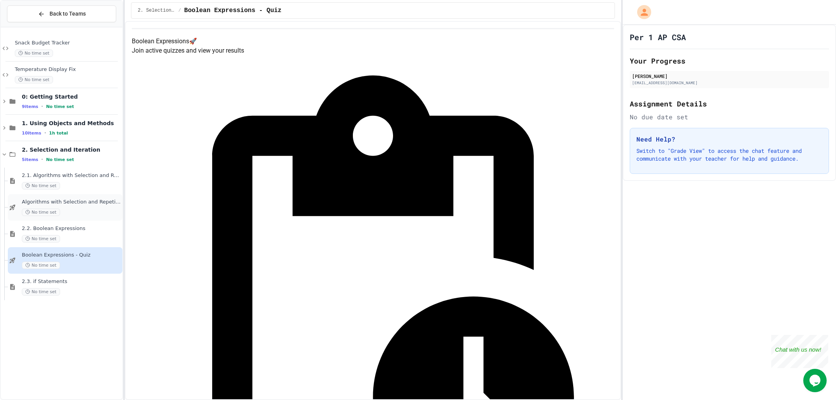  I want to click on span: 5 items, so click(30, 160).